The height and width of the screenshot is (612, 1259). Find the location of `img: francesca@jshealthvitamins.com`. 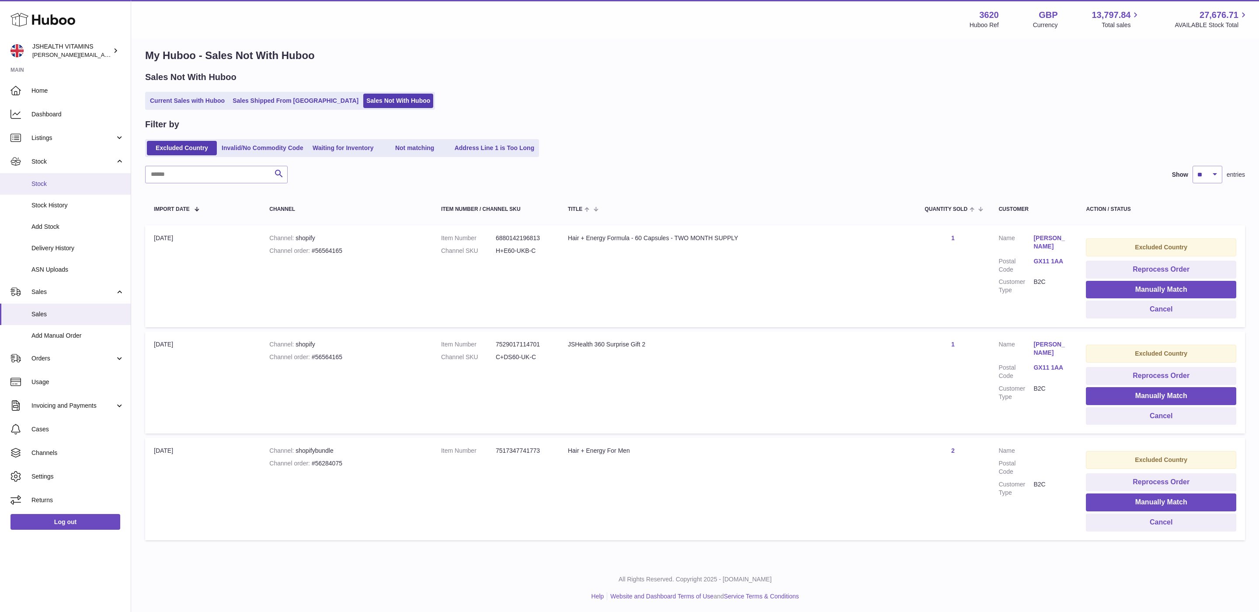

img: francesca@jshealthvitamins.com is located at coordinates (17, 51).